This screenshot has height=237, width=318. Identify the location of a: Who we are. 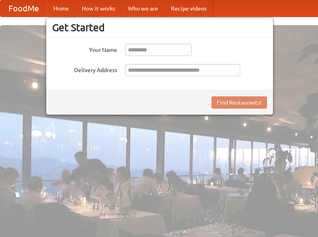
(143, 8).